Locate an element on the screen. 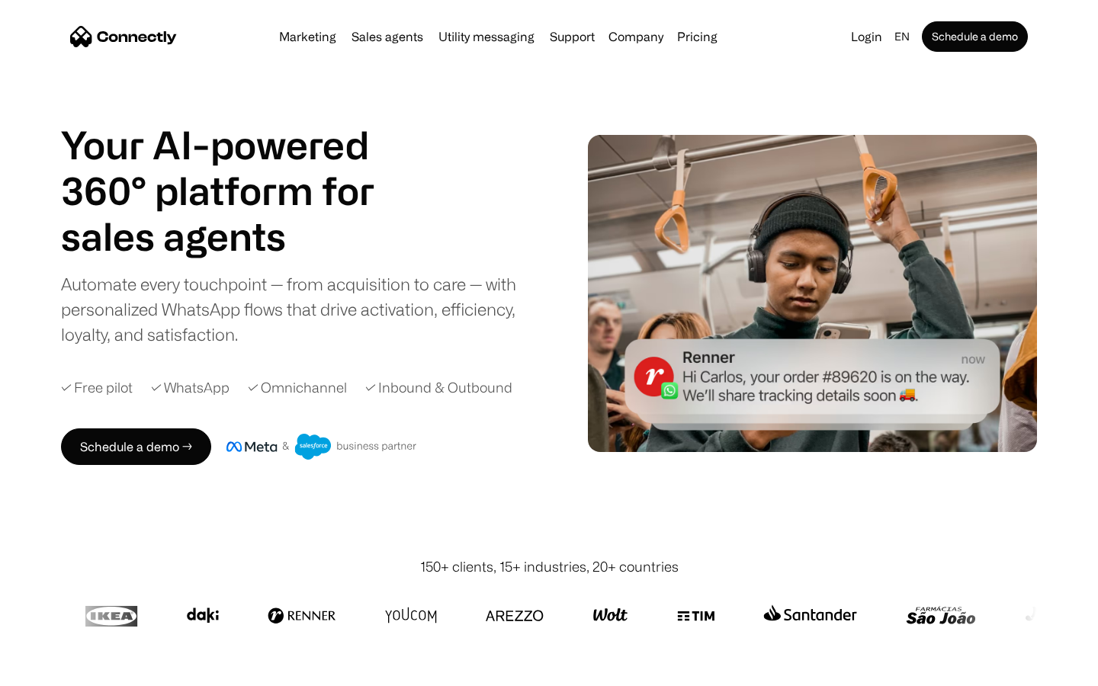 The image size is (1098, 686). div: ✓ Inbound & Outbound is located at coordinates (438, 387).